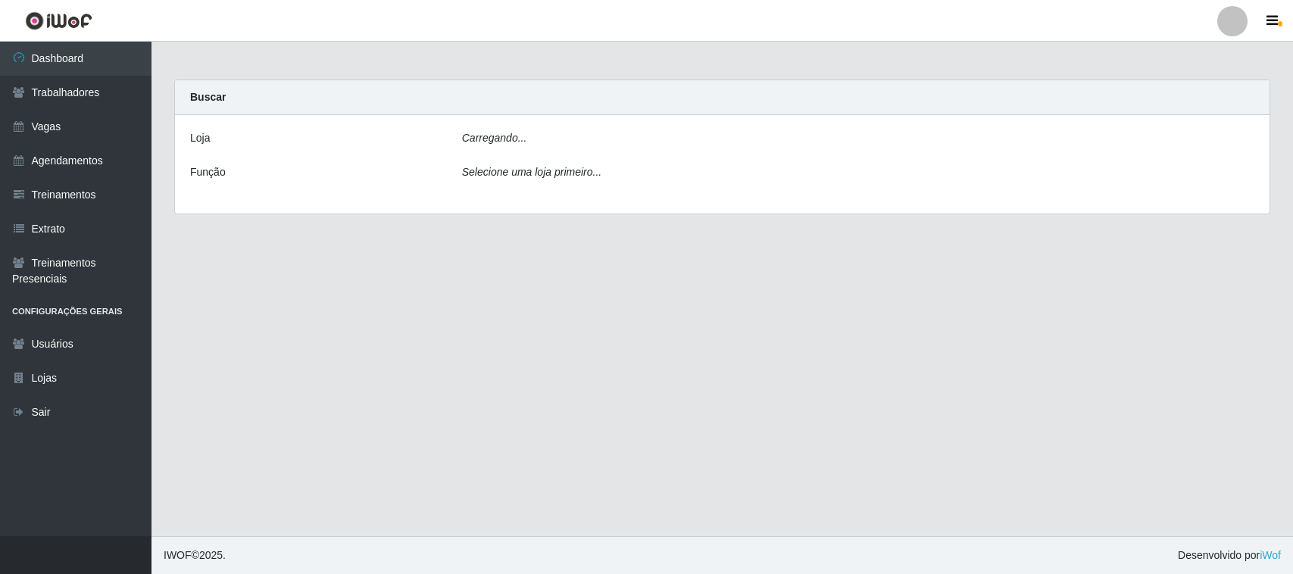 The image size is (1293, 574). What do you see at coordinates (207, 172) in the screenshot?
I see `label: Função` at bounding box center [207, 172].